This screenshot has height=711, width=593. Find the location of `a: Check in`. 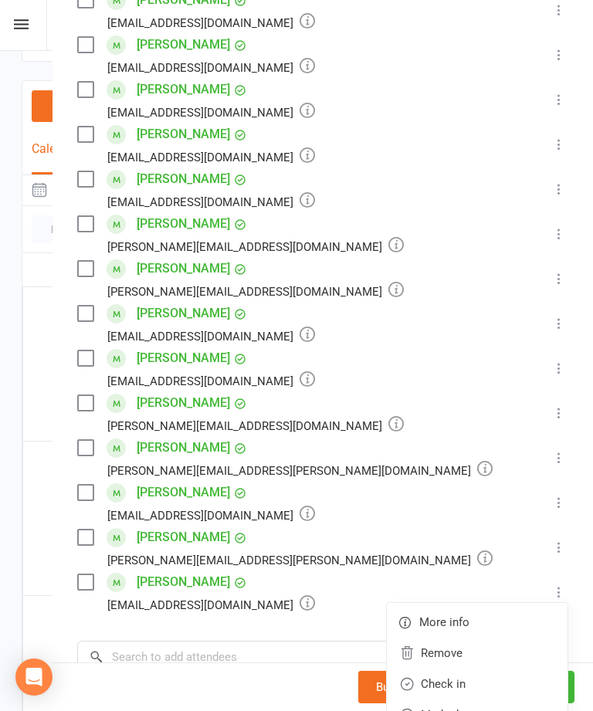

a: Check in is located at coordinates (477, 684).